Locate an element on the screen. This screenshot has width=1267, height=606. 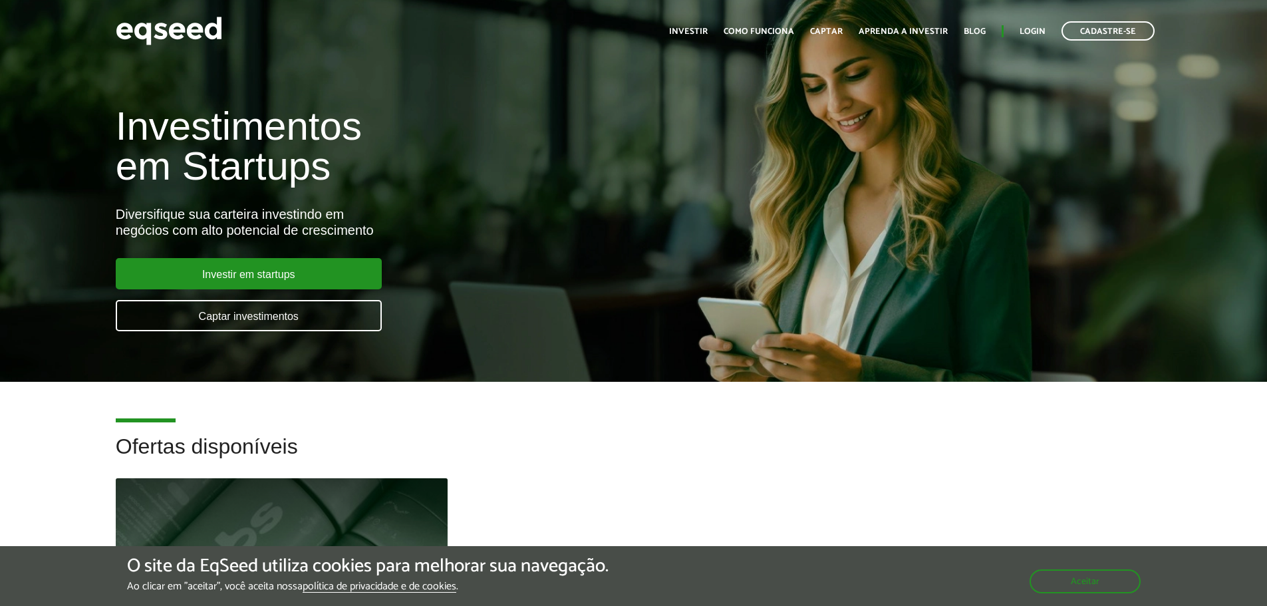
p: Ao clicar em "aceitar", você aceita nossa . is located at coordinates (368, 586).